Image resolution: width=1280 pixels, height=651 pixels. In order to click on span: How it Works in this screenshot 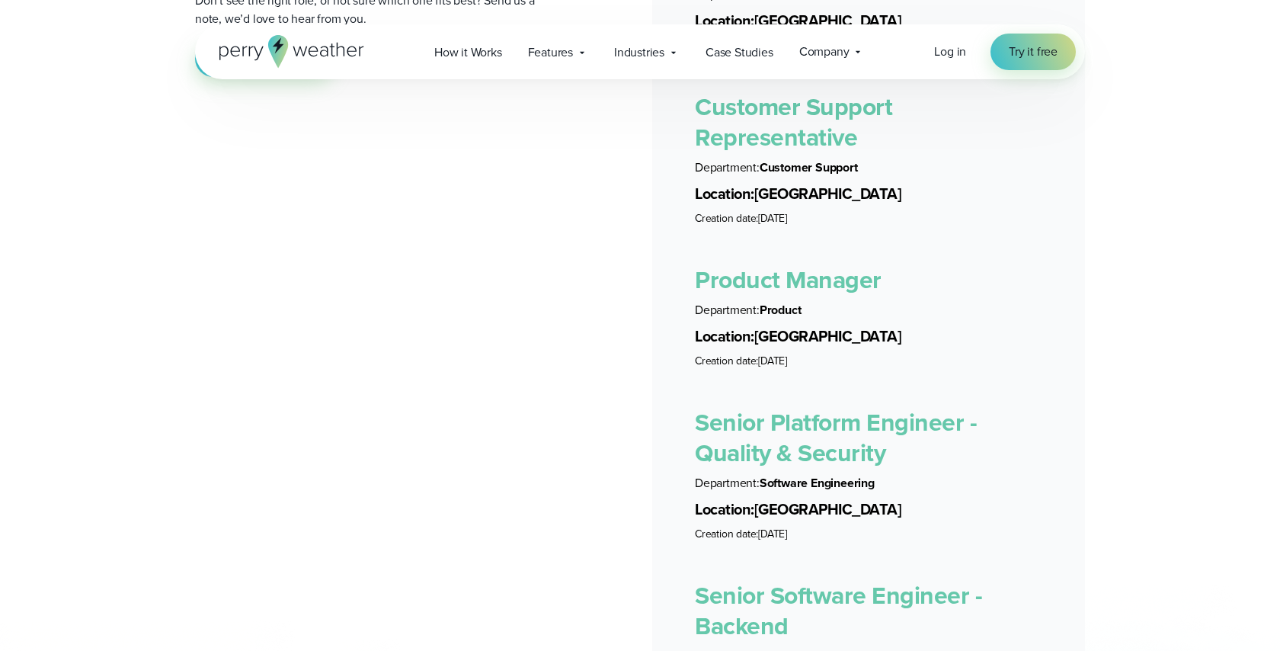, I will do `click(468, 53)`.